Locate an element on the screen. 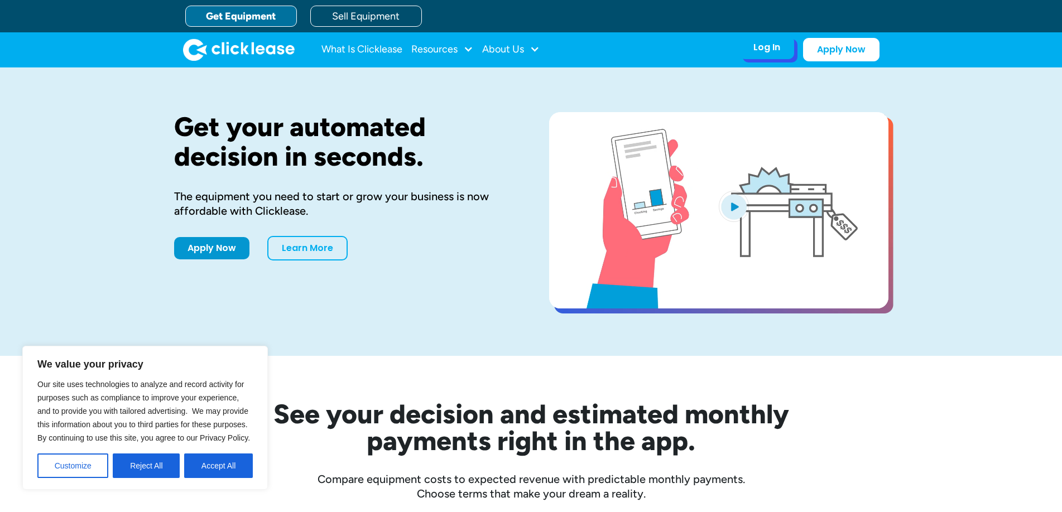 Image resolution: width=1062 pixels, height=512 pixels. div: The equipment you need to start or grow your business is now affordable with Clicklease. is located at coordinates (344, 204).